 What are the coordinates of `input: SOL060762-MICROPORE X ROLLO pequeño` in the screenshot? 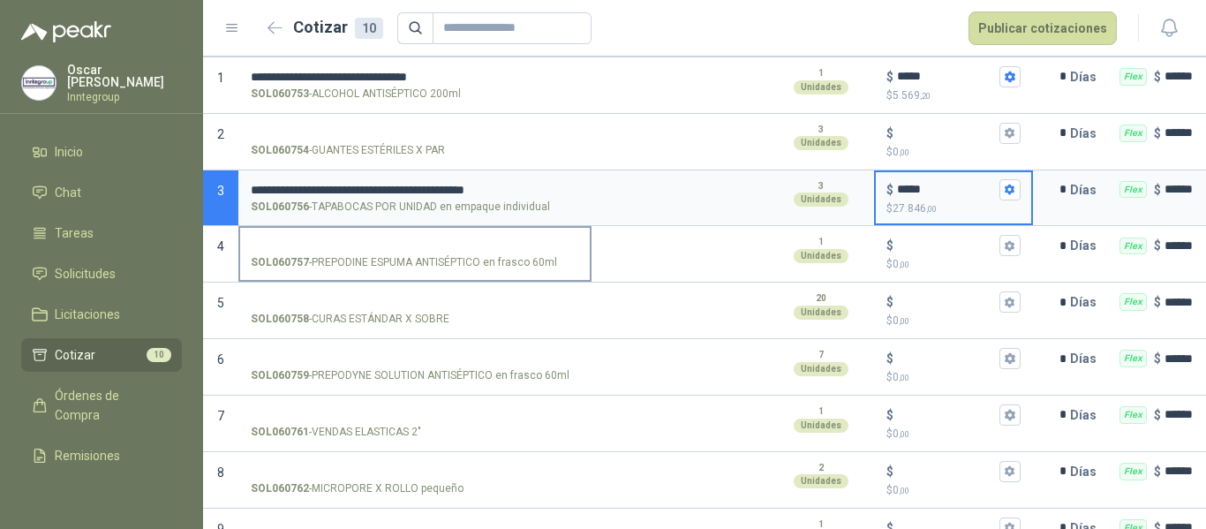 It's located at (415, 471).